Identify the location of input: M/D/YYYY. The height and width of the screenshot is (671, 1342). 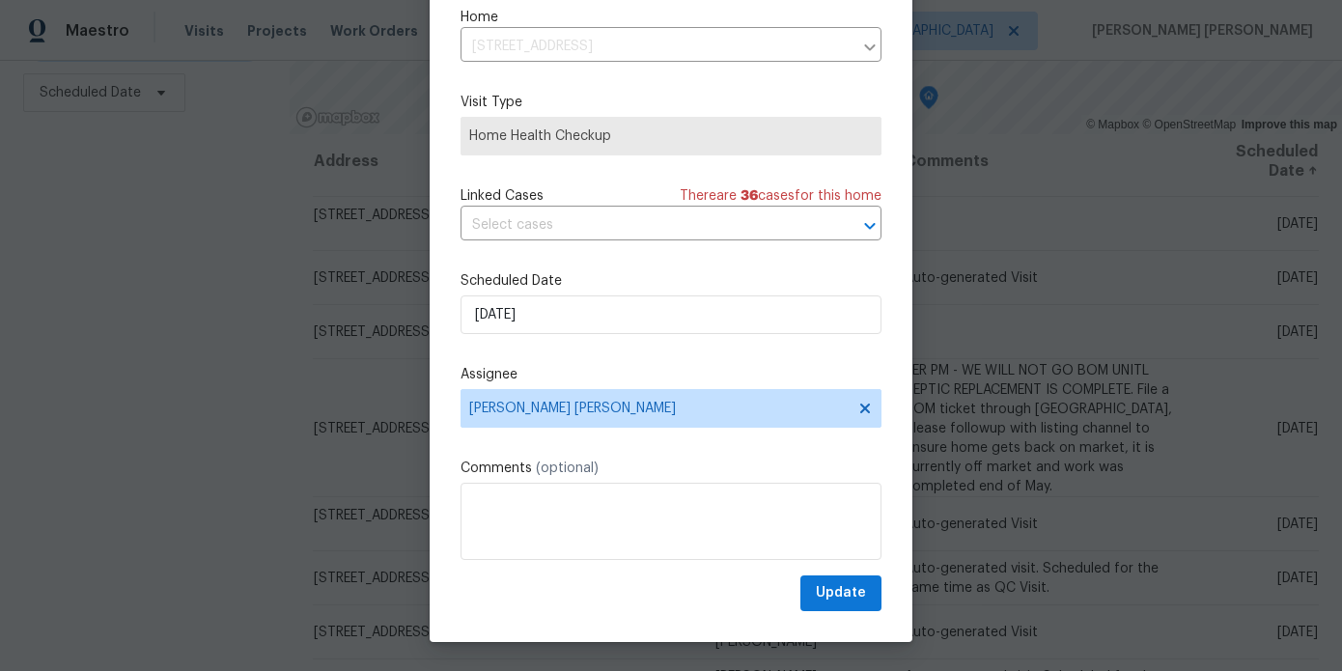
(671, 315).